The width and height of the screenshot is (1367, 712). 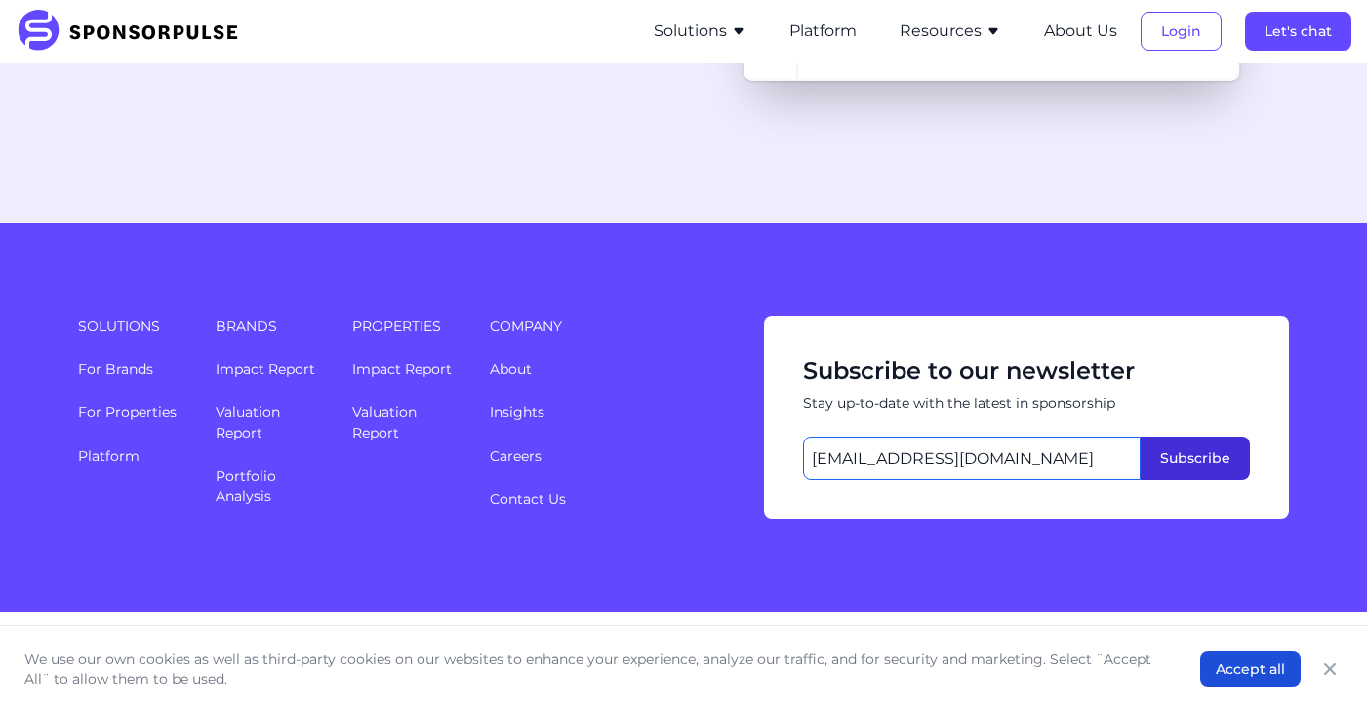 What do you see at coordinates (515, 456) in the screenshot?
I see `a: Careers` at bounding box center [515, 456].